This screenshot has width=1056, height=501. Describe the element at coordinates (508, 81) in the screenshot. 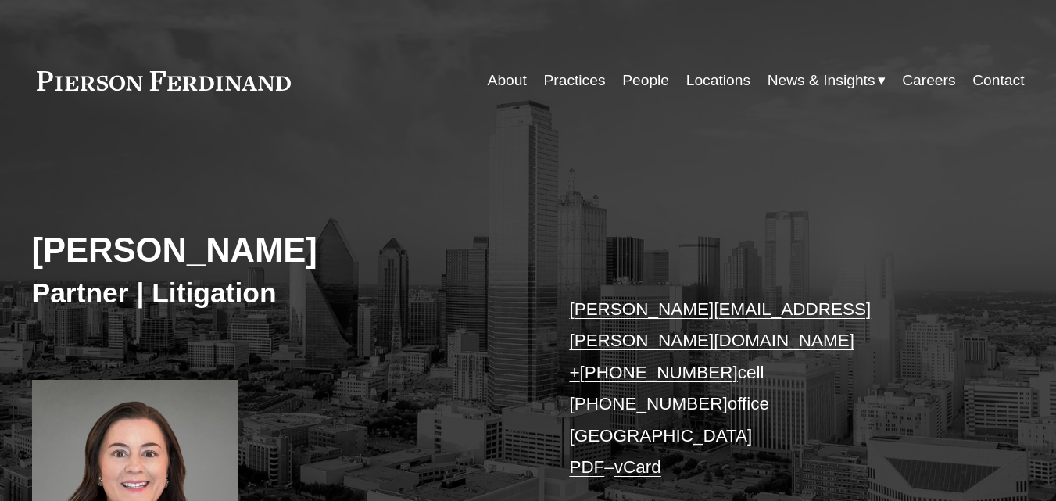

I see `a: About` at that location.